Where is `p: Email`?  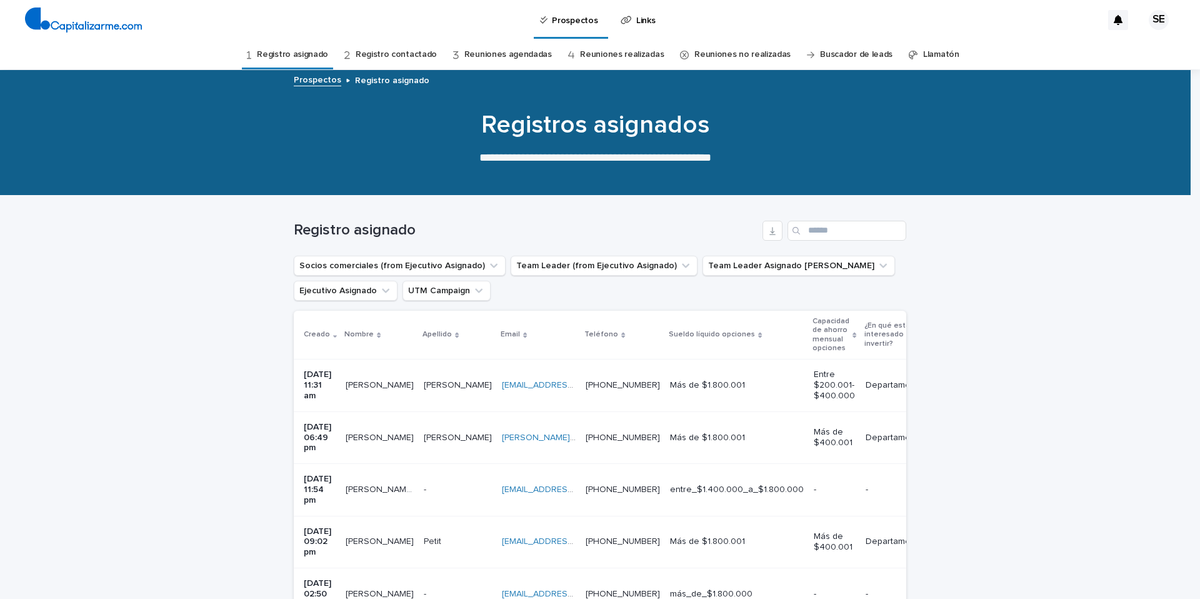
p: Email is located at coordinates (510, 334).